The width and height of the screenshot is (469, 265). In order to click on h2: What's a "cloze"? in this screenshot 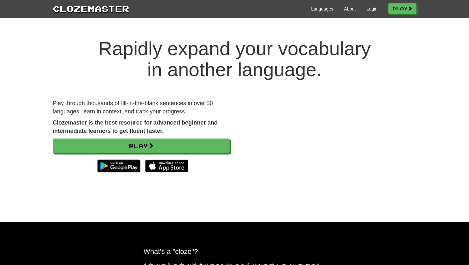, I will do `click(234, 252)`.